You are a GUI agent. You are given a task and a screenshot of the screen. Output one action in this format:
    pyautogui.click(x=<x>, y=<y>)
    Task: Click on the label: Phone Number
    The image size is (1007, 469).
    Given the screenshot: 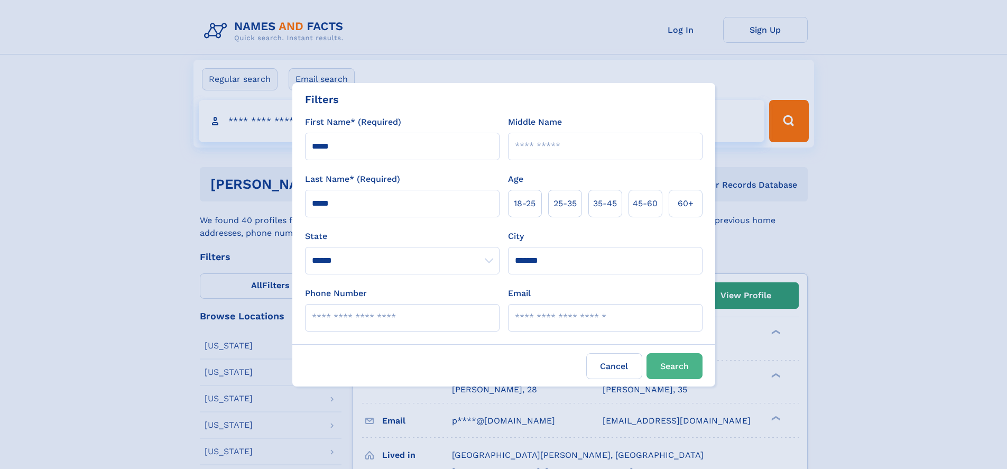 What is the action you would take?
    pyautogui.click(x=336, y=293)
    